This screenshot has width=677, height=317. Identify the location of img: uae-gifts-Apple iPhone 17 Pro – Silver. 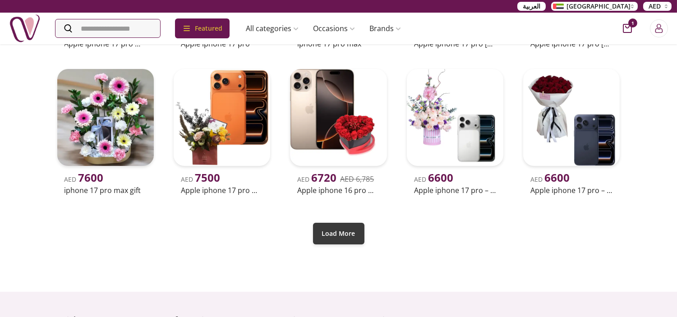
(455, 117).